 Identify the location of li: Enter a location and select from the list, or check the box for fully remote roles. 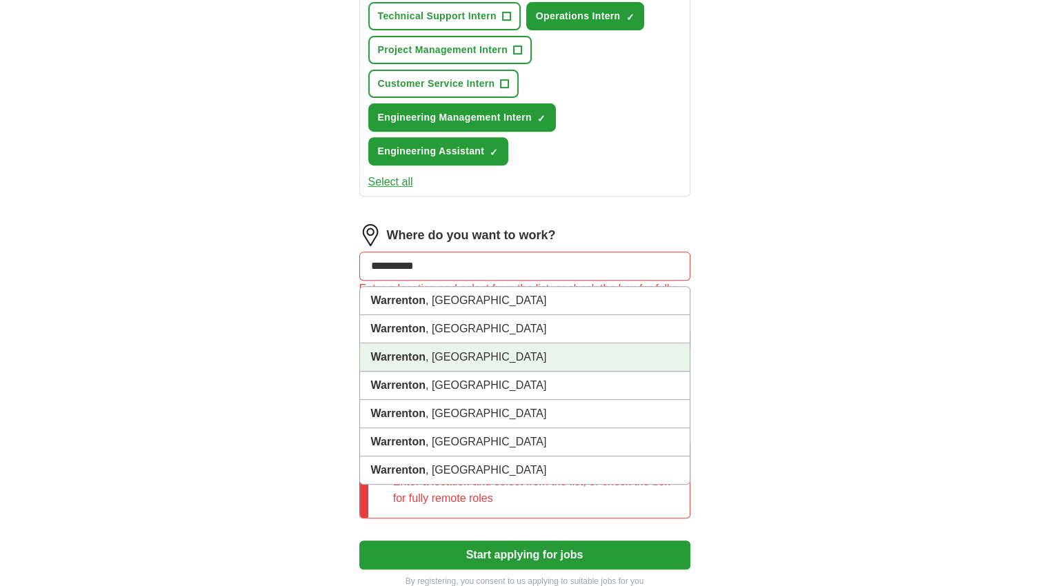
(536, 490).